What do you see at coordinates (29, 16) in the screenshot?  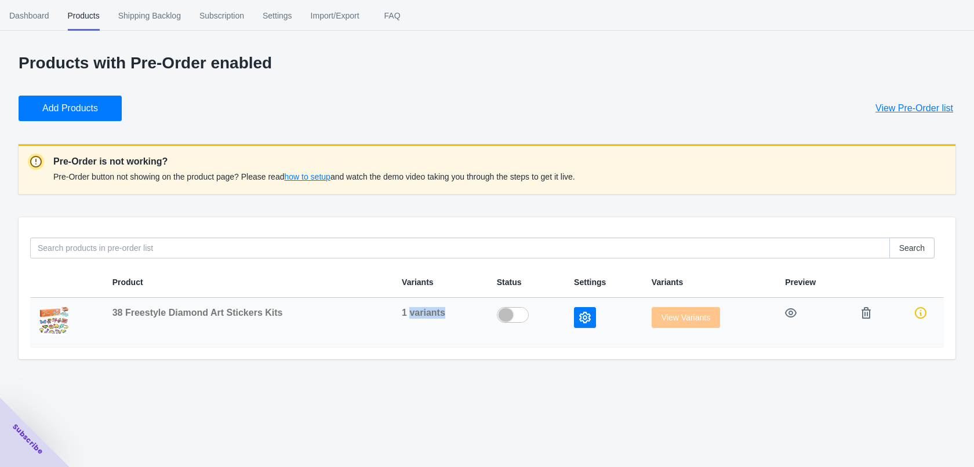 I see `span: Dashboard` at bounding box center [29, 16].